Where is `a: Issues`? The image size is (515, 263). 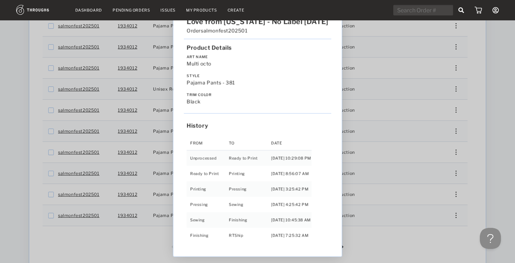
a: Issues is located at coordinates (168, 10).